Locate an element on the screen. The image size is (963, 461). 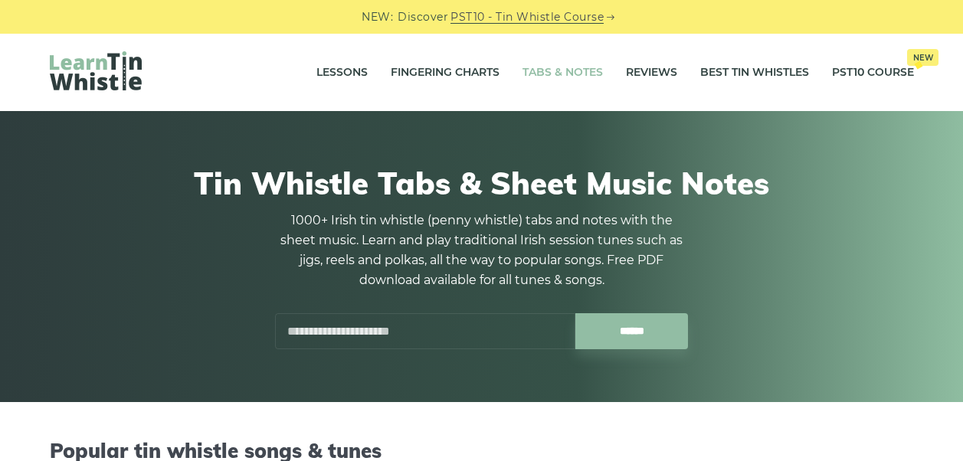
a: Tabs & Notes is located at coordinates (563, 73).